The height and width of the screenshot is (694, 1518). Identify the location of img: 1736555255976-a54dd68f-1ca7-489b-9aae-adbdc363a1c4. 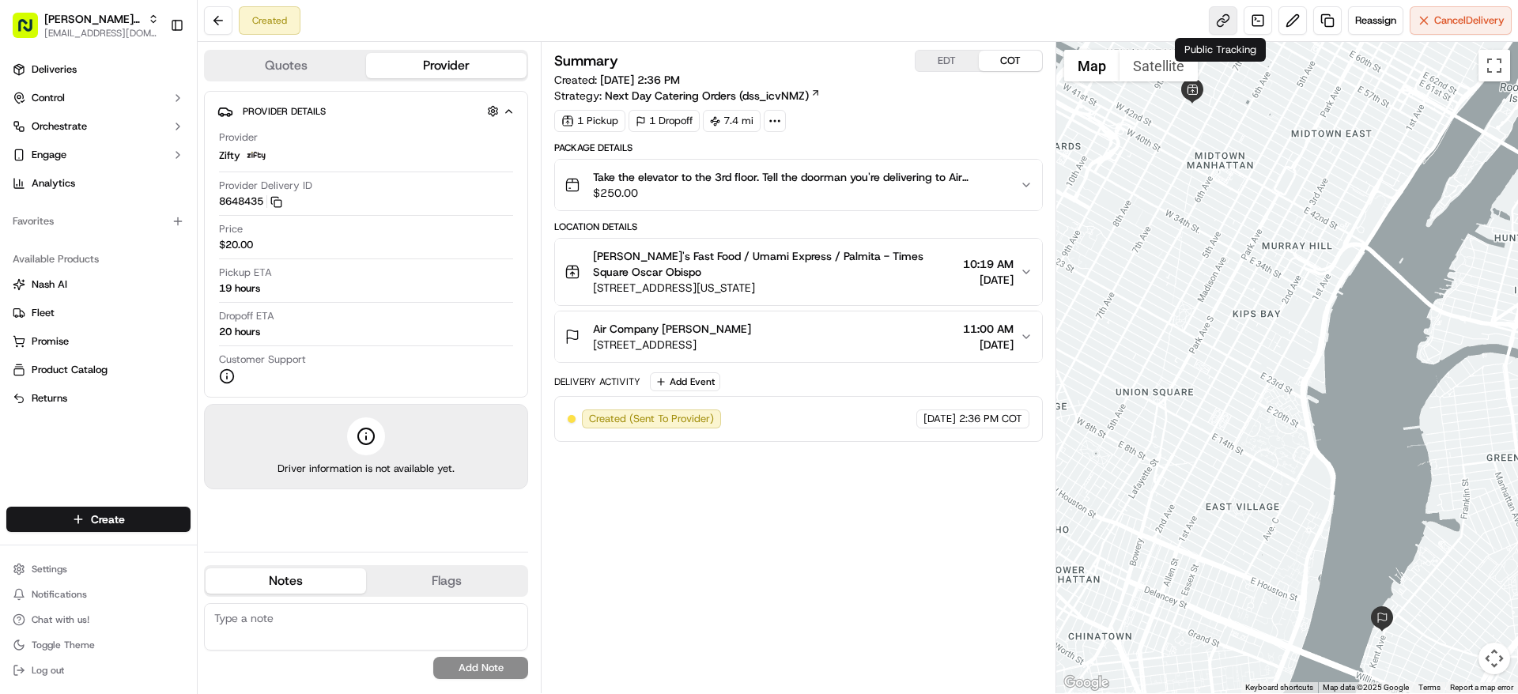
(30, 165).